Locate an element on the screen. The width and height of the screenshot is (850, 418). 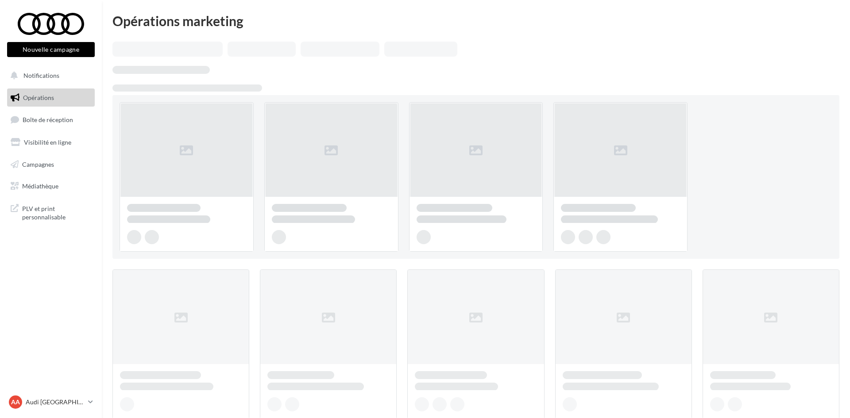
span: Visibilité en ligne is located at coordinates (47, 142).